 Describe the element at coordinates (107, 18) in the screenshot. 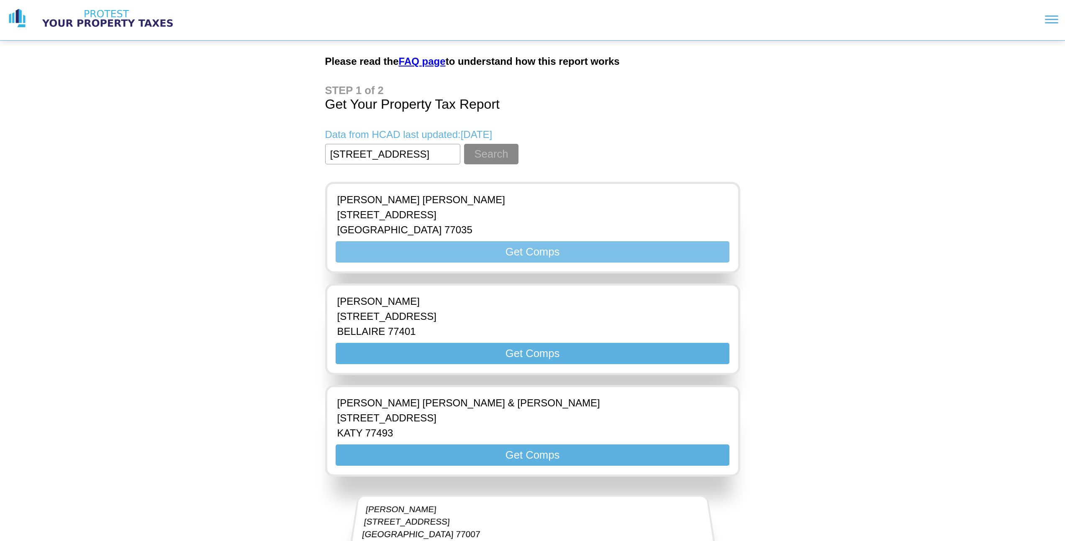

I see `img: logo text` at that location.